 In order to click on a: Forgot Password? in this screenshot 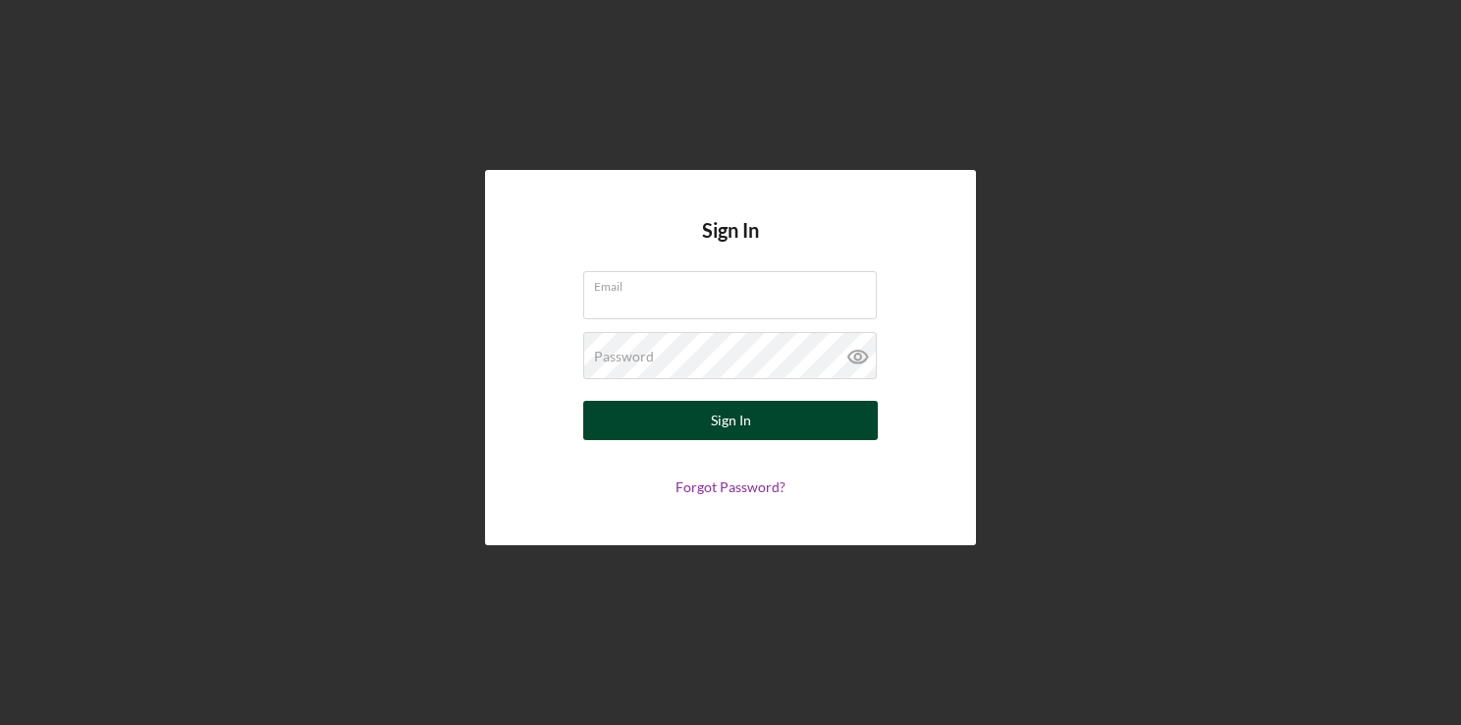, I will do `click(731, 486)`.